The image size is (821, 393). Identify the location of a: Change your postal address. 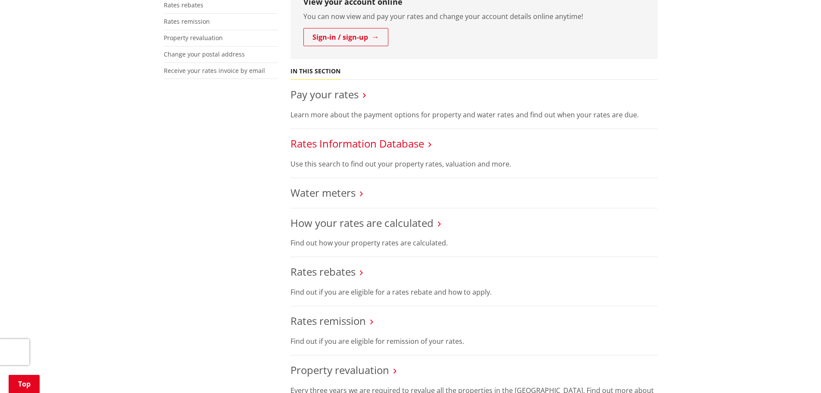
(204, 54).